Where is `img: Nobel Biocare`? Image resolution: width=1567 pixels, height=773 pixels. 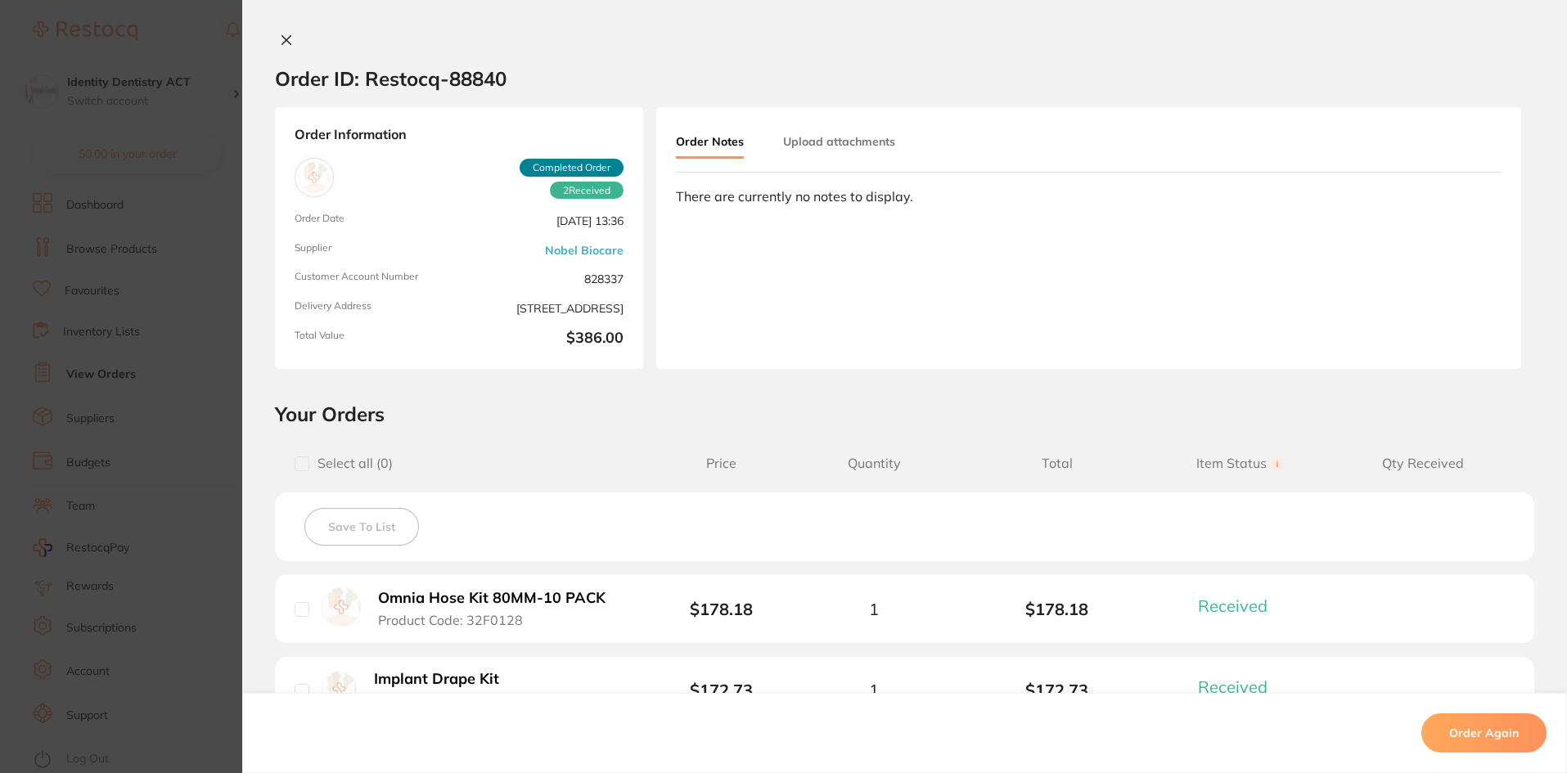
img: Nobel Biocare is located at coordinates (314, 178).